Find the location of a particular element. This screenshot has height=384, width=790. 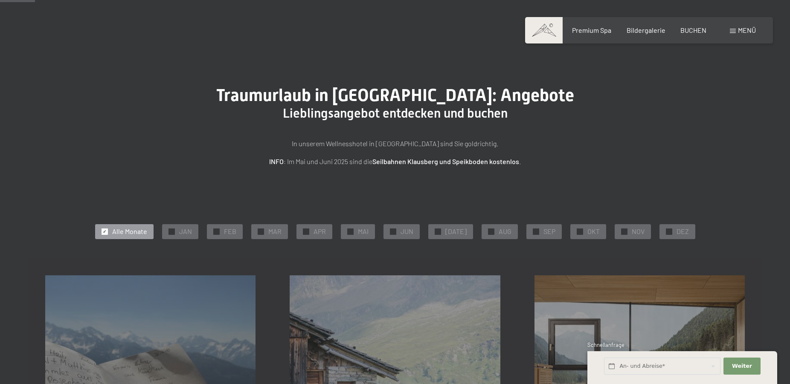

span: AUG is located at coordinates (505, 232).